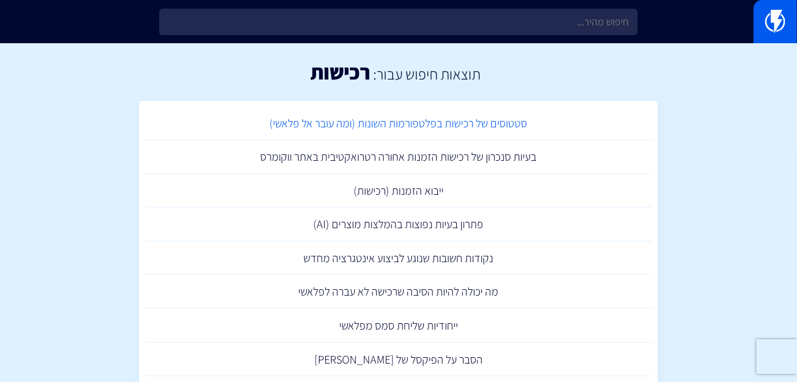  What do you see at coordinates (398, 22) in the screenshot?
I see `input: חיפוש מהיר...` at bounding box center [398, 22].